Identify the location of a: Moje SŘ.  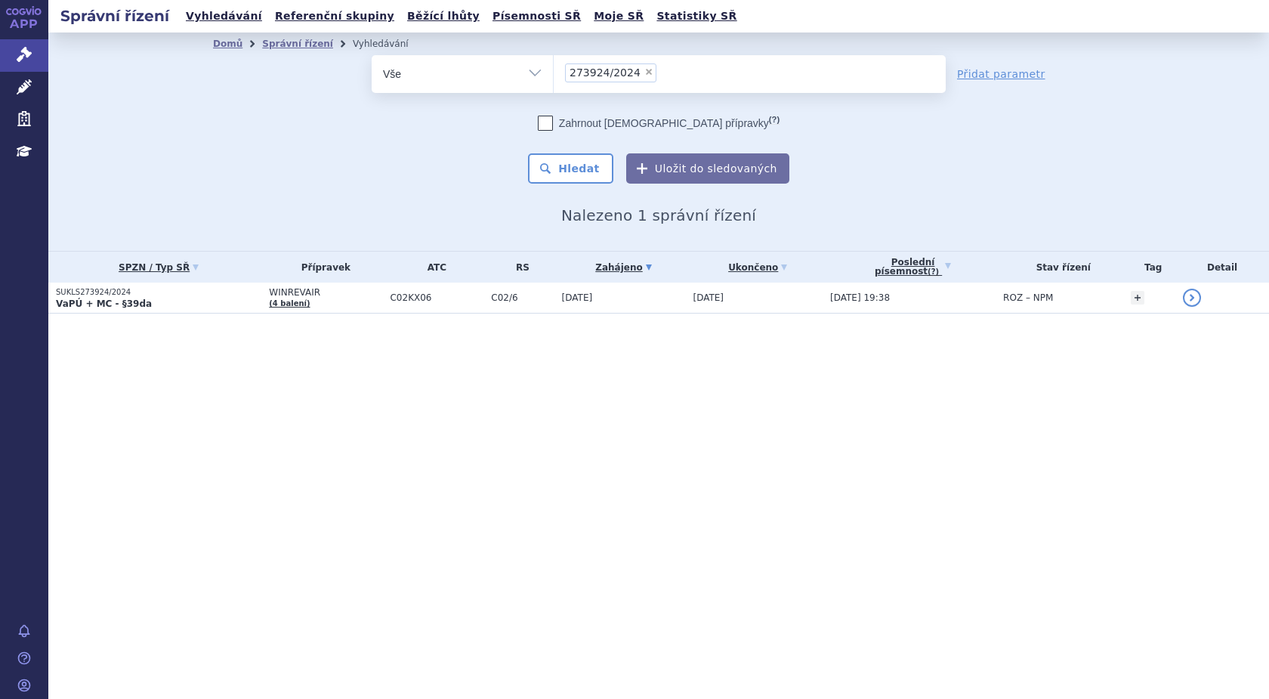
(619, 16).